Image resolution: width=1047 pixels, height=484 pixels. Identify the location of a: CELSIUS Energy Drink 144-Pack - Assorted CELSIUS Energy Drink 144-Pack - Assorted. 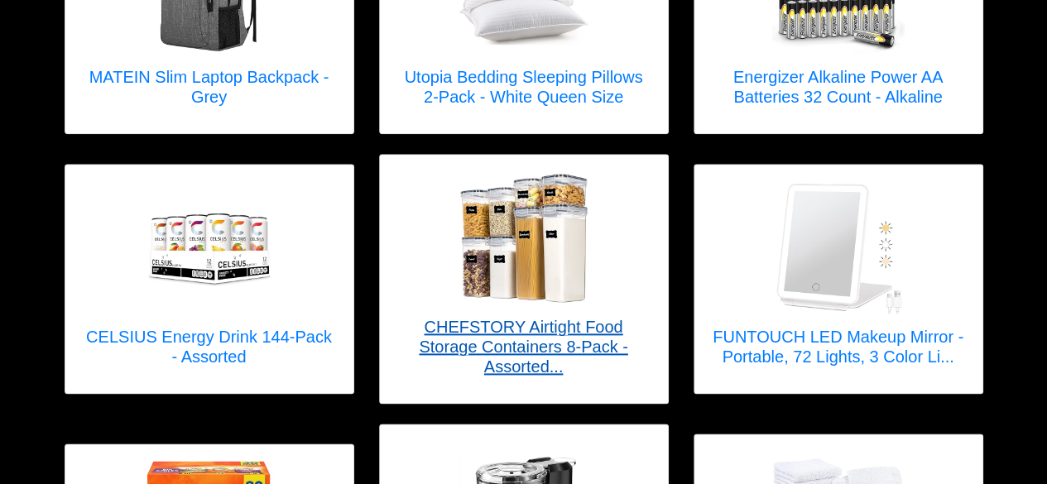
(209, 279).